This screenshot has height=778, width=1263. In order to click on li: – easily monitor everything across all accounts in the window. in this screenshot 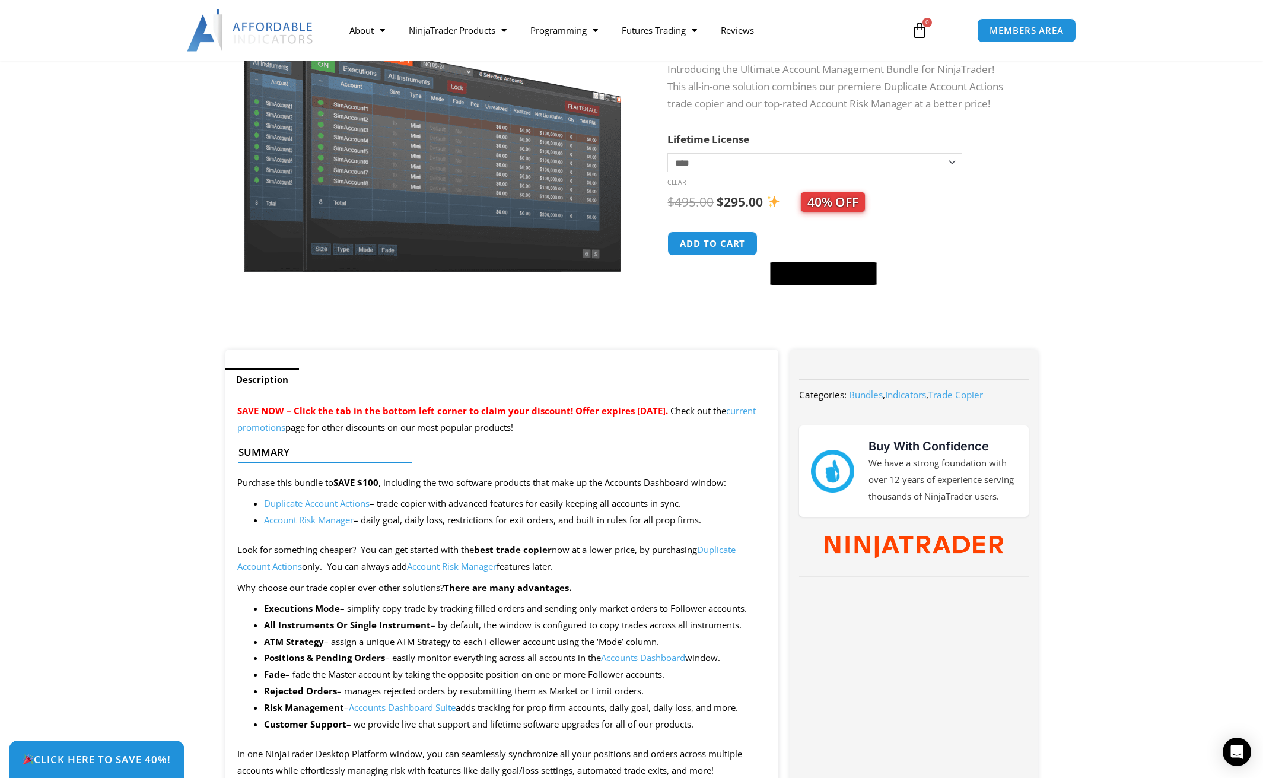, I will do `click(516, 658)`.